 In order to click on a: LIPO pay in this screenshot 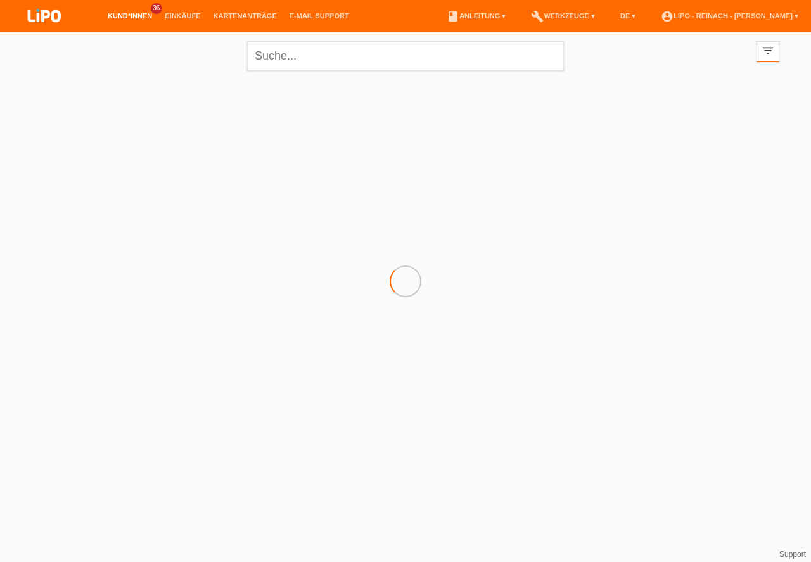, I will do `click(44, 30)`.